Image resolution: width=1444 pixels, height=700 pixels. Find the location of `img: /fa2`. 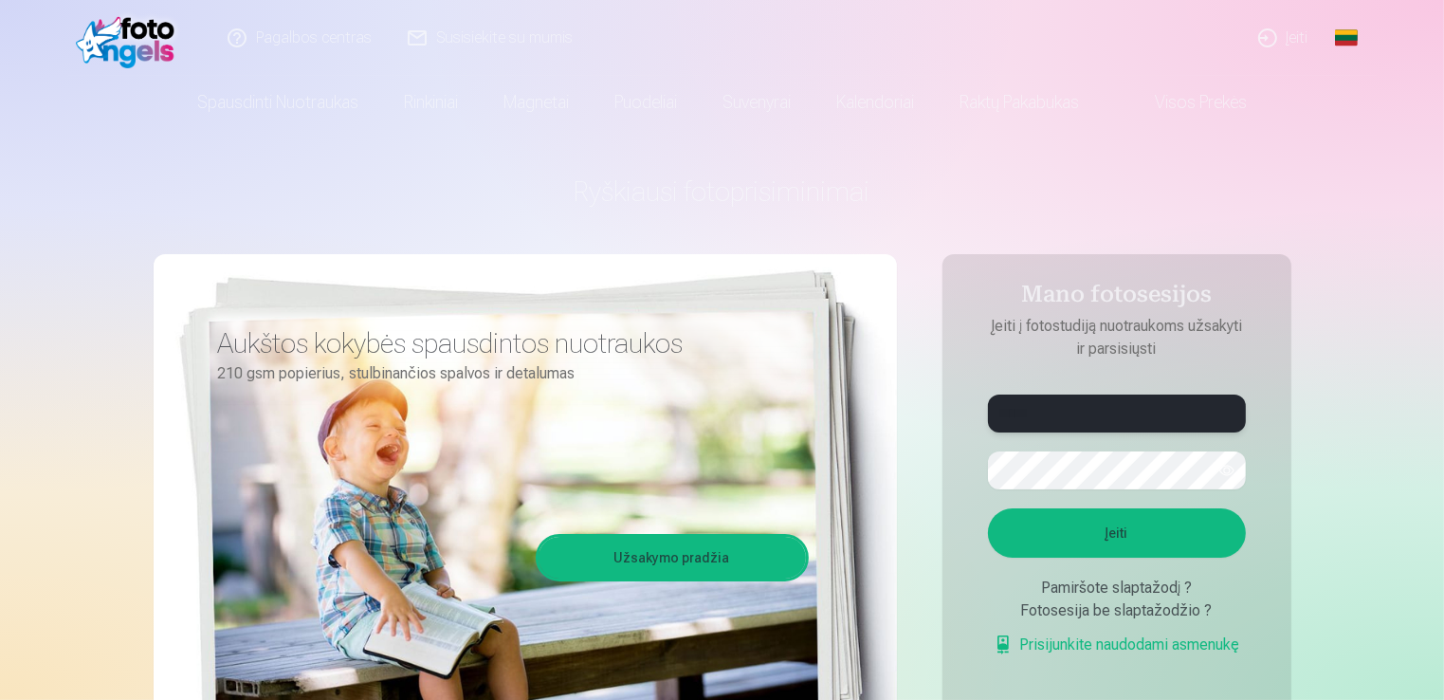

img: /fa2 is located at coordinates (130, 38).